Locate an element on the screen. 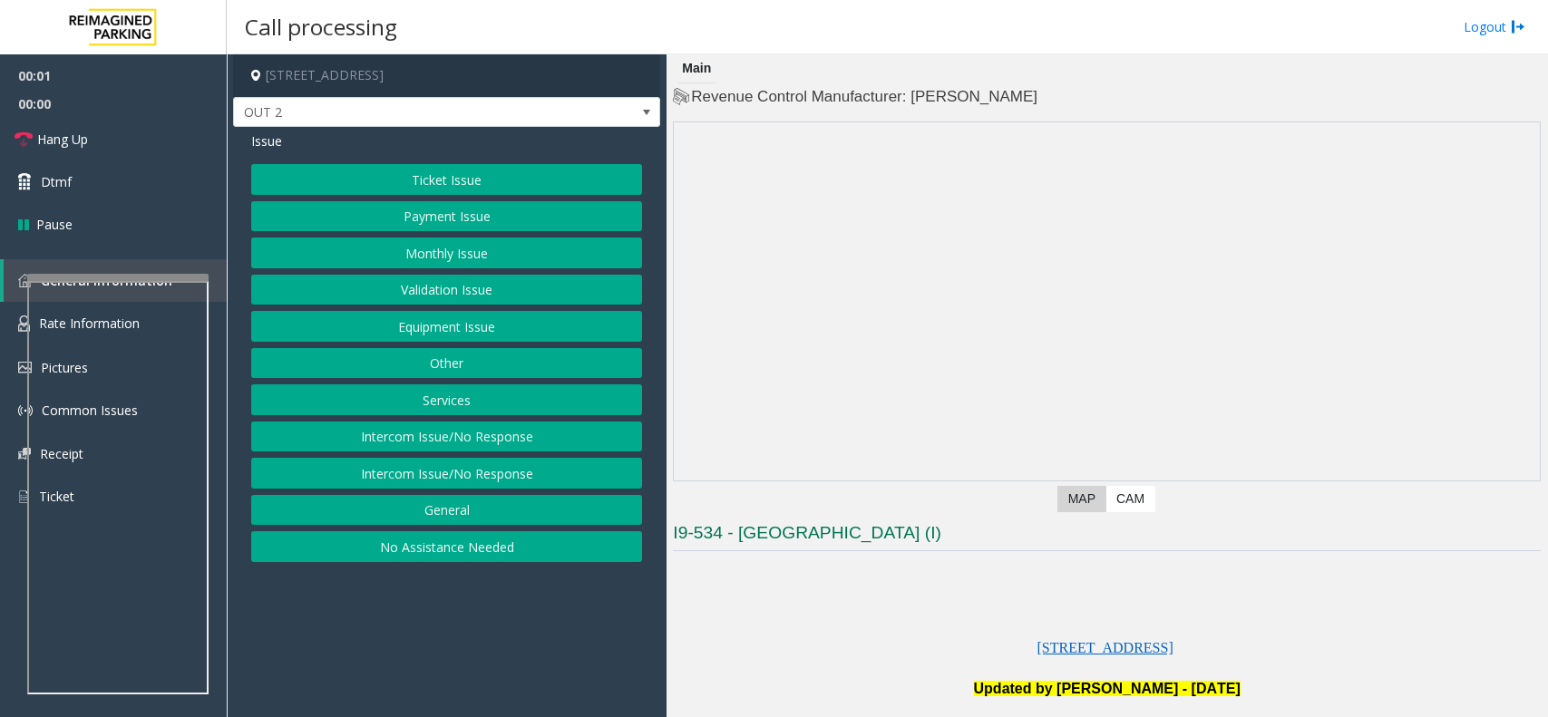  button: General is located at coordinates (446, 510).